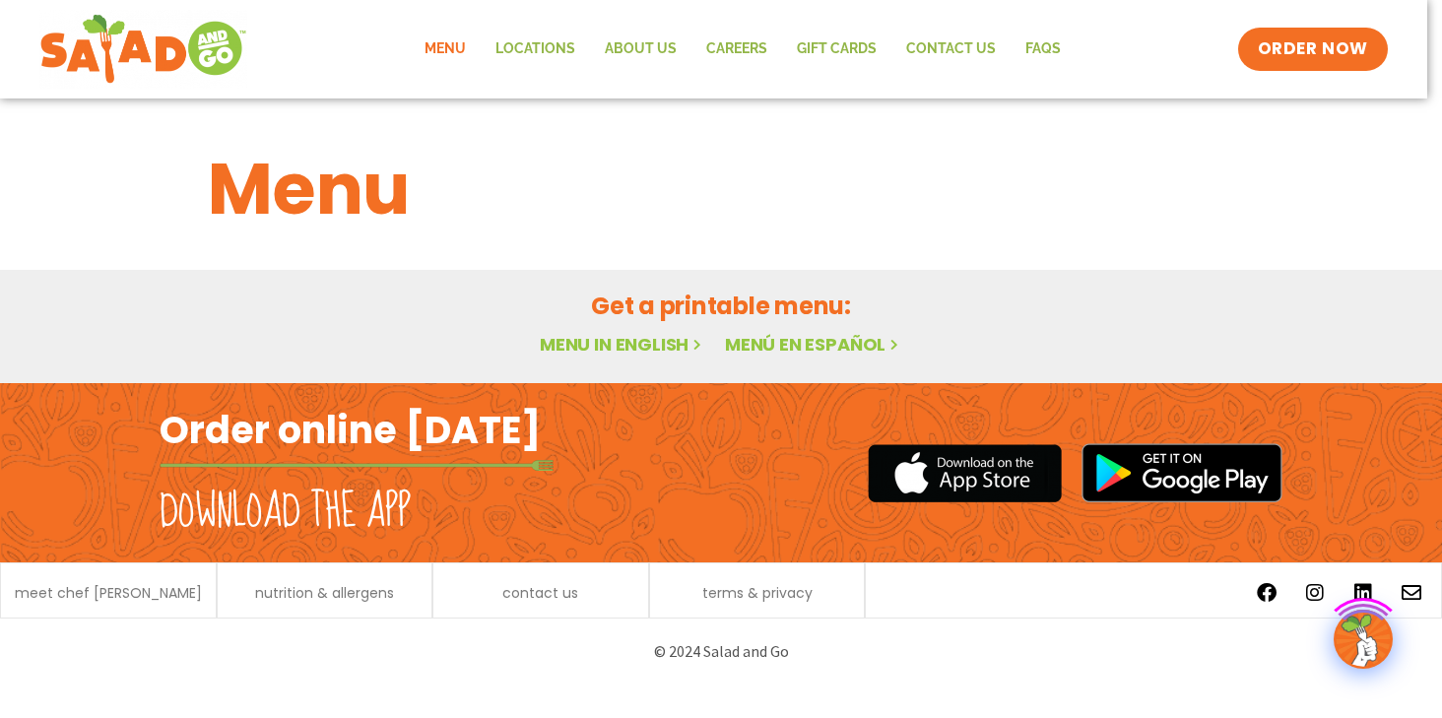  I want to click on a: Locations, so click(535, 49).